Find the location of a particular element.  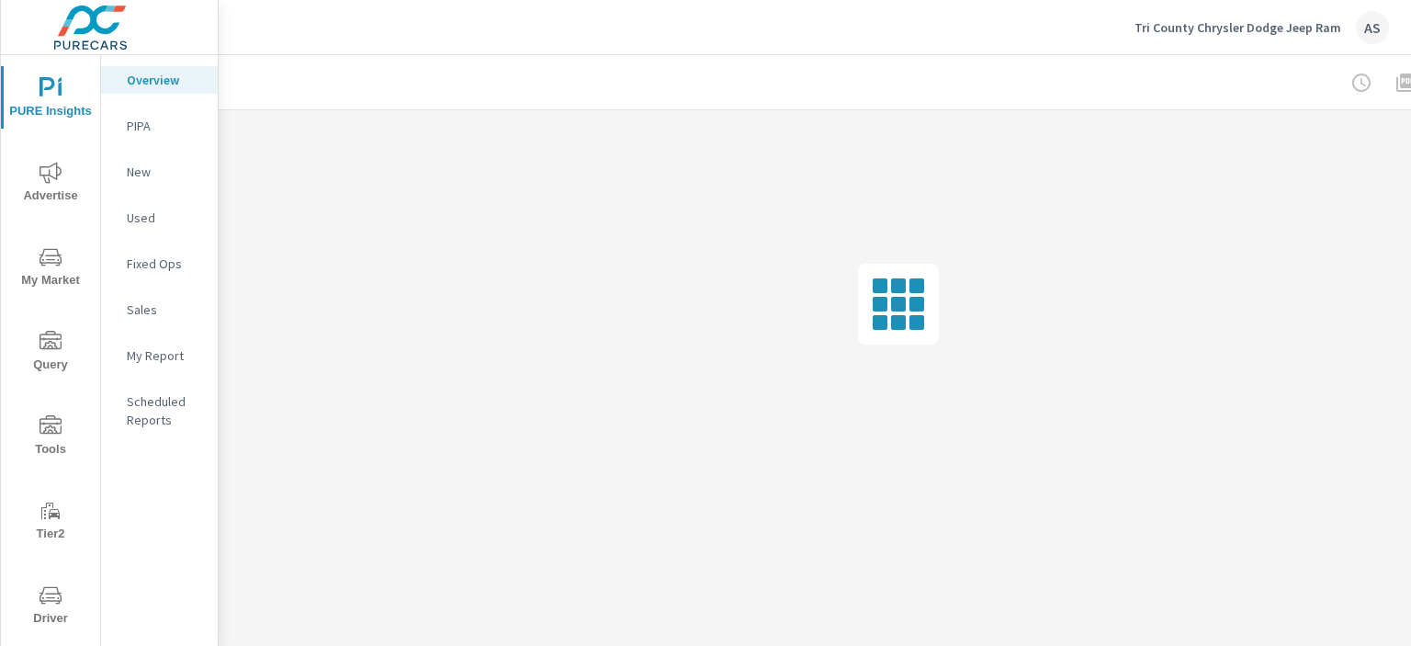

span: My Market is located at coordinates (51, 268).